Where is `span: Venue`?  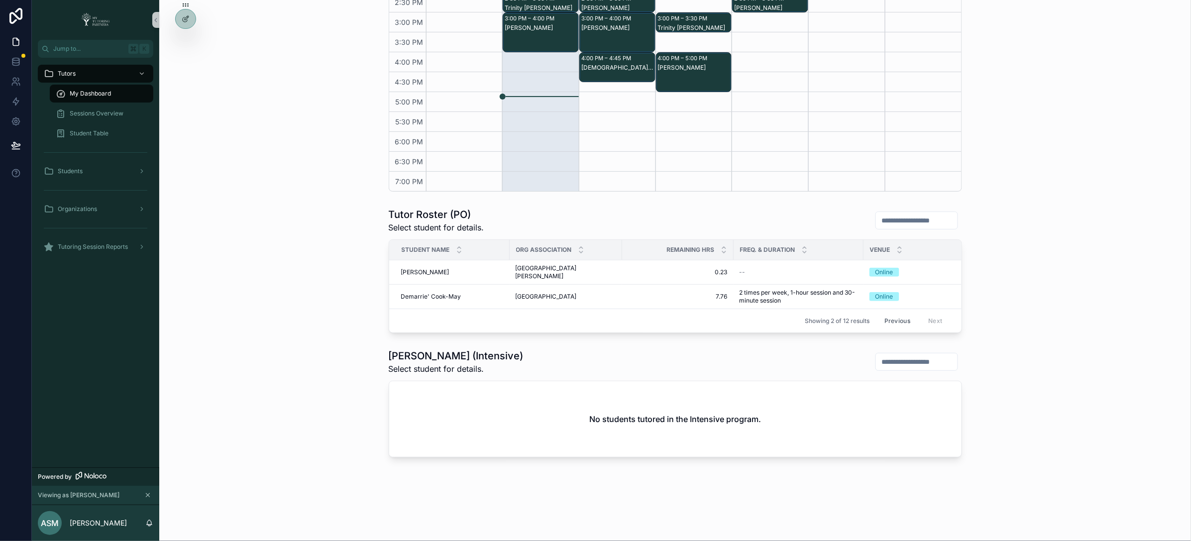 span: Venue is located at coordinates (880, 250).